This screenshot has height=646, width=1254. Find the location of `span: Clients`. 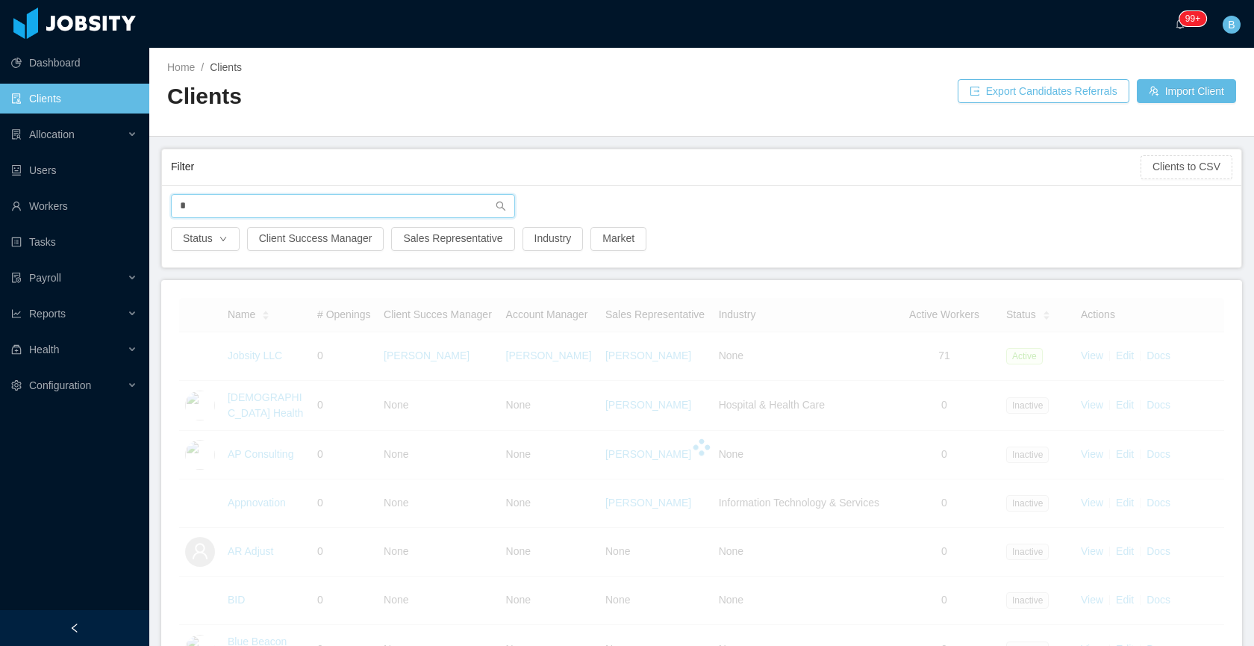

span: Clients is located at coordinates (225, 67).